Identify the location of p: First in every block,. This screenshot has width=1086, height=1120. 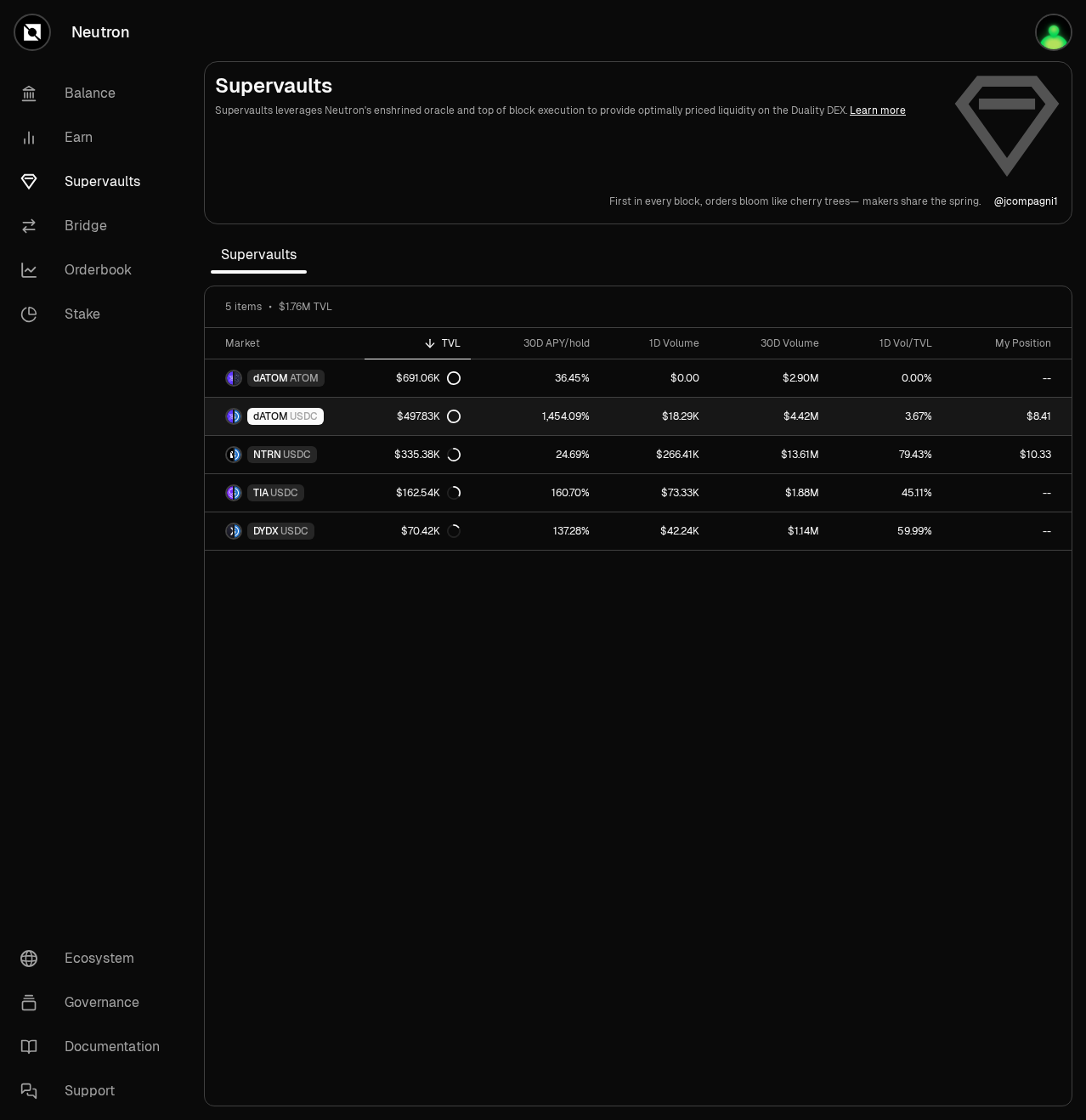
(655, 201).